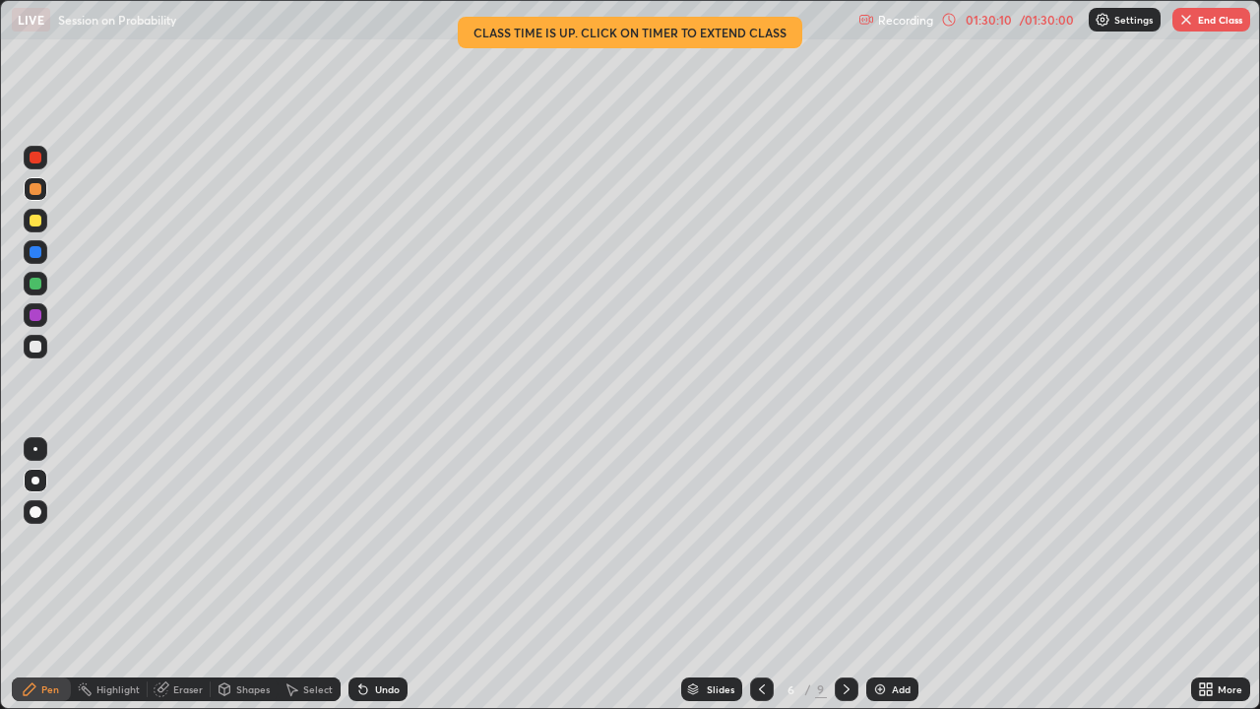 The width and height of the screenshot is (1260, 709). Describe the element at coordinates (1047, 20) in the screenshot. I see `div: / 01:30:00` at that location.